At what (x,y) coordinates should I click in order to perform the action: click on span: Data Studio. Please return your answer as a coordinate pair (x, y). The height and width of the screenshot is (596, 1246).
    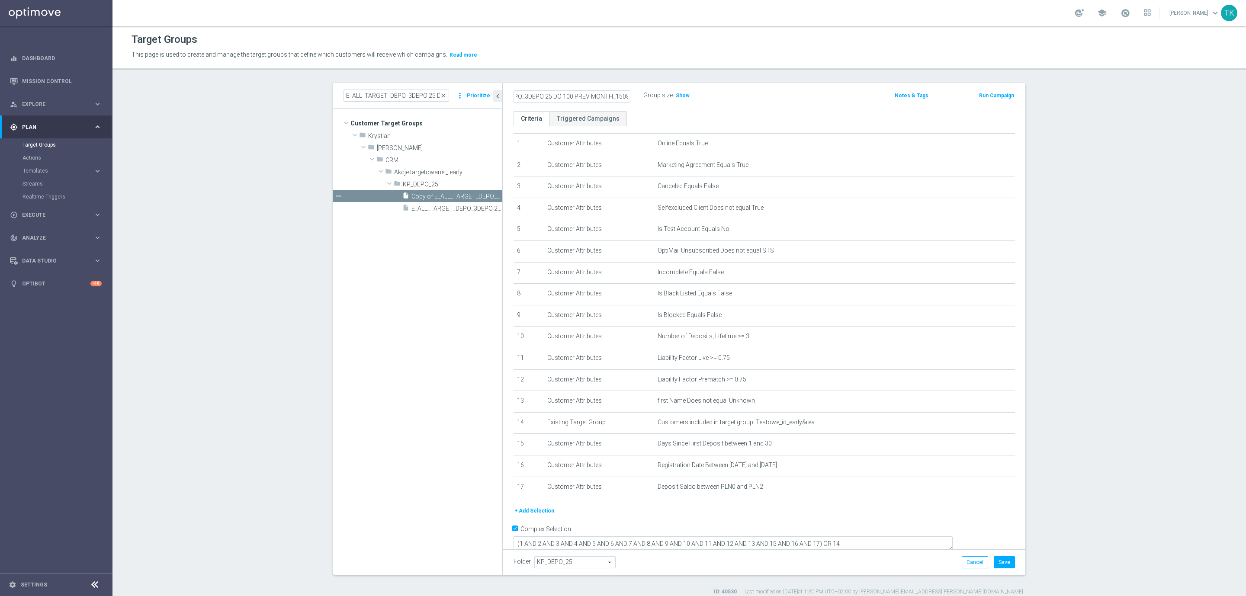
    Looking at the image, I should click on (58, 261).